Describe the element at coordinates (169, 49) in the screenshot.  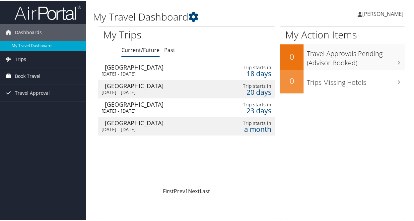
I see `a: Past` at that location.